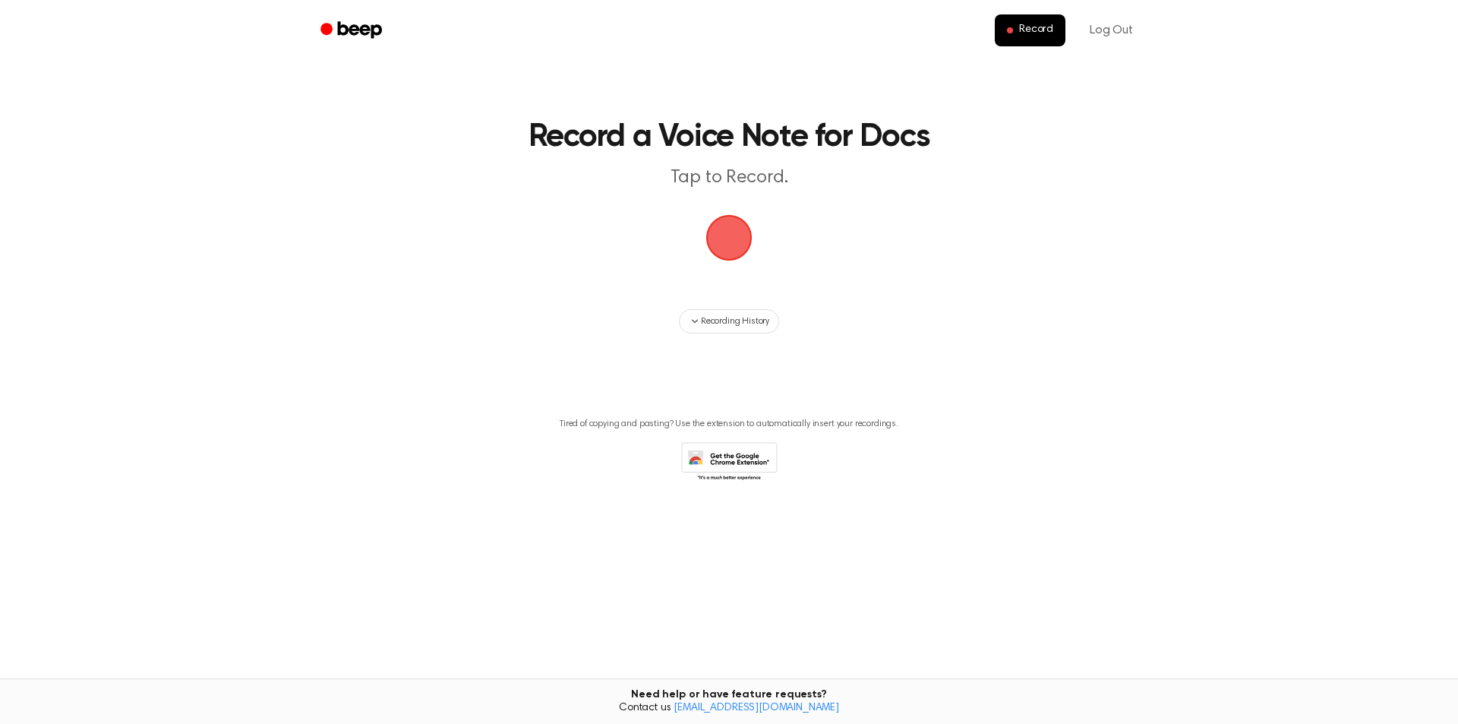  Describe the element at coordinates (729, 708) in the screenshot. I see `span: Contact us` at that location.